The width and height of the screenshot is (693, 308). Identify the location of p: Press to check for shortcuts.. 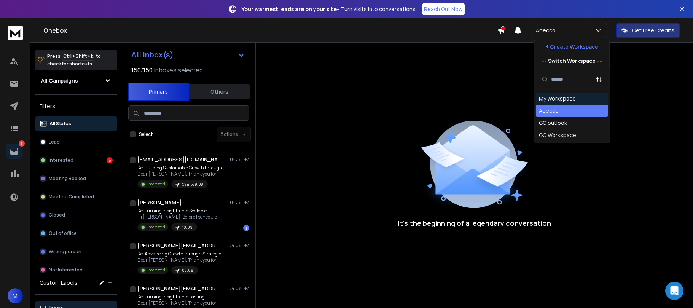
(74, 60).